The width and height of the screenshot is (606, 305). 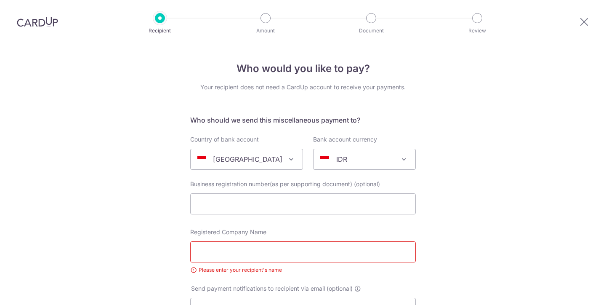 What do you see at coordinates (367, 184) in the screenshot?
I see `span: (optional)` at bounding box center [367, 184].